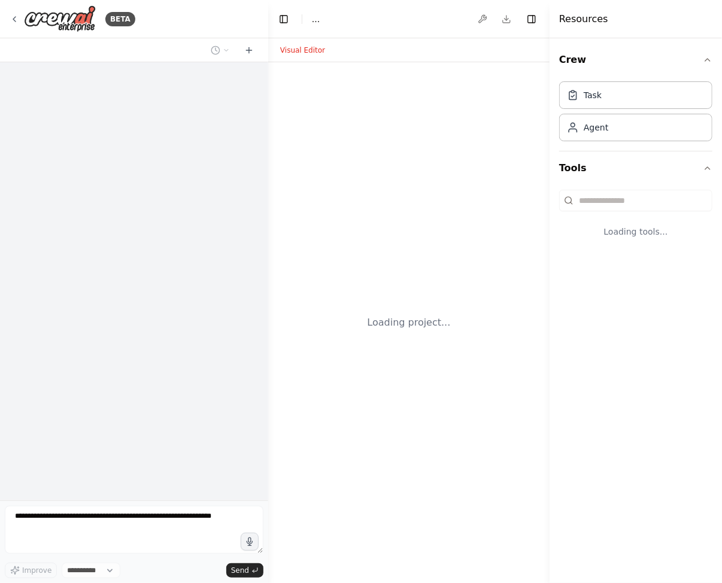 This screenshot has height=583, width=722. Describe the element at coordinates (315, 19) in the screenshot. I see `nav: breadcrumb` at that location.